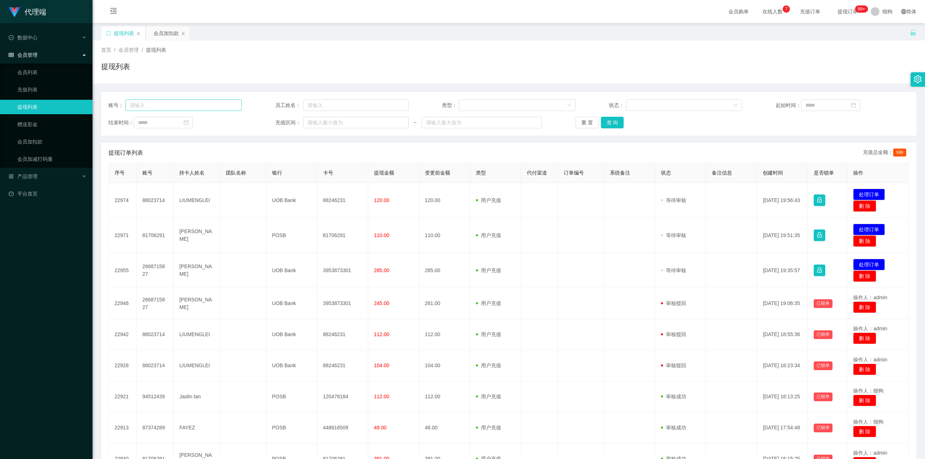  What do you see at coordinates (14, 12) in the screenshot?
I see `img: logo.9652507e.png` at bounding box center [14, 12].